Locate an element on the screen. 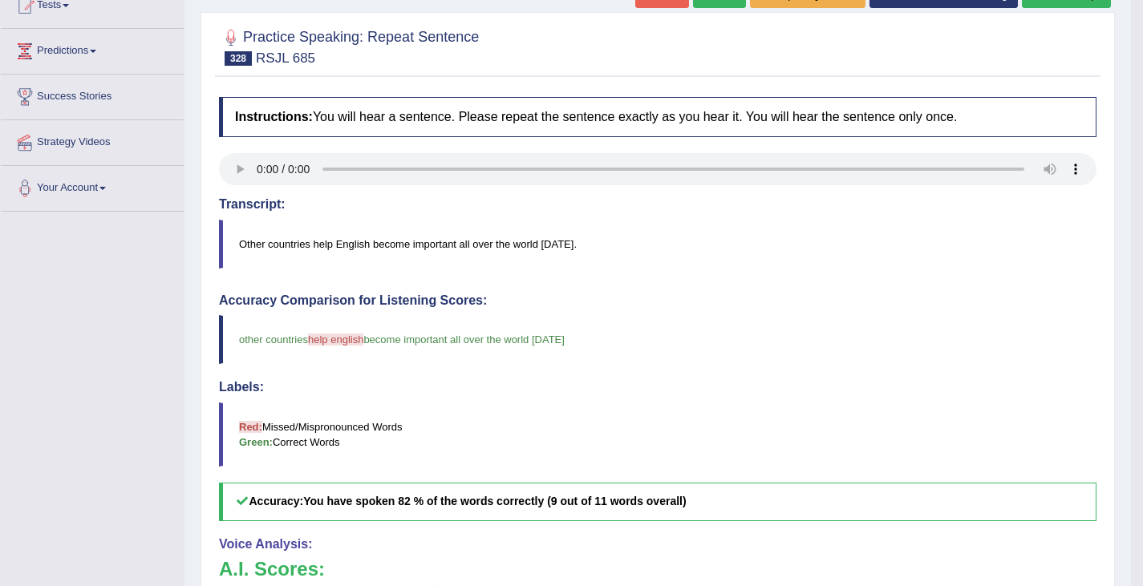 This screenshot has width=1143, height=586. h4: You will hear a sentence. Please repeat the sentence exactly as you hear it. You will hear the se... is located at coordinates (658, 117).